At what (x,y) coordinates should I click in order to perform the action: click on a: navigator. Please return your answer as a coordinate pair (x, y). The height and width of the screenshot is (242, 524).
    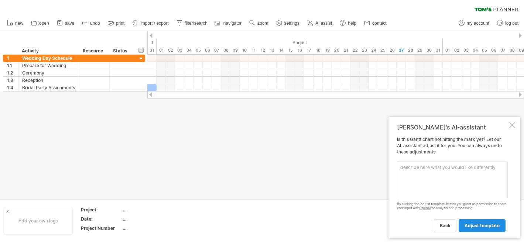
    Looking at the image, I should click on (229, 23).